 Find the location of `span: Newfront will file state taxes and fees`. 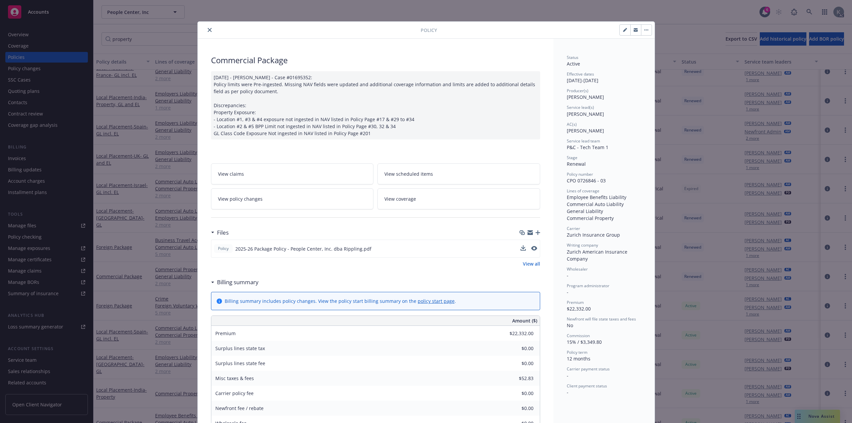

span: Newfront will file state taxes and fees is located at coordinates (601, 319).